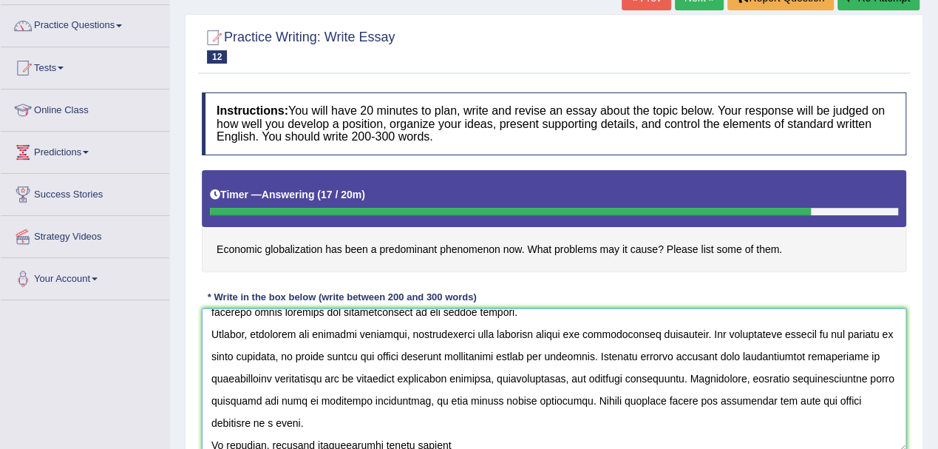 Image resolution: width=938 pixels, height=449 pixels. Describe the element at coordinates (85, 66) in the screenshot. I see `a: Tests` at that location.